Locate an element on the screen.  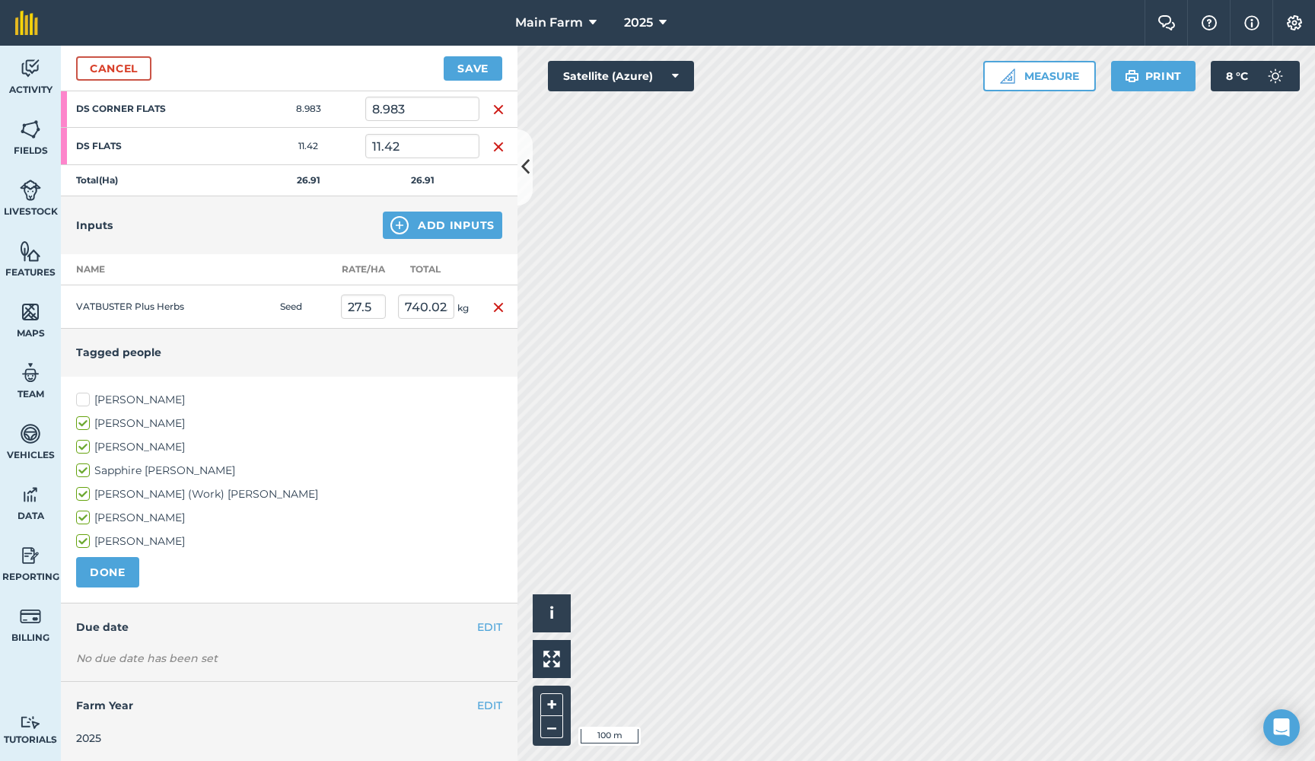
img: Ruler icon is located at coordinates (1008, 76).